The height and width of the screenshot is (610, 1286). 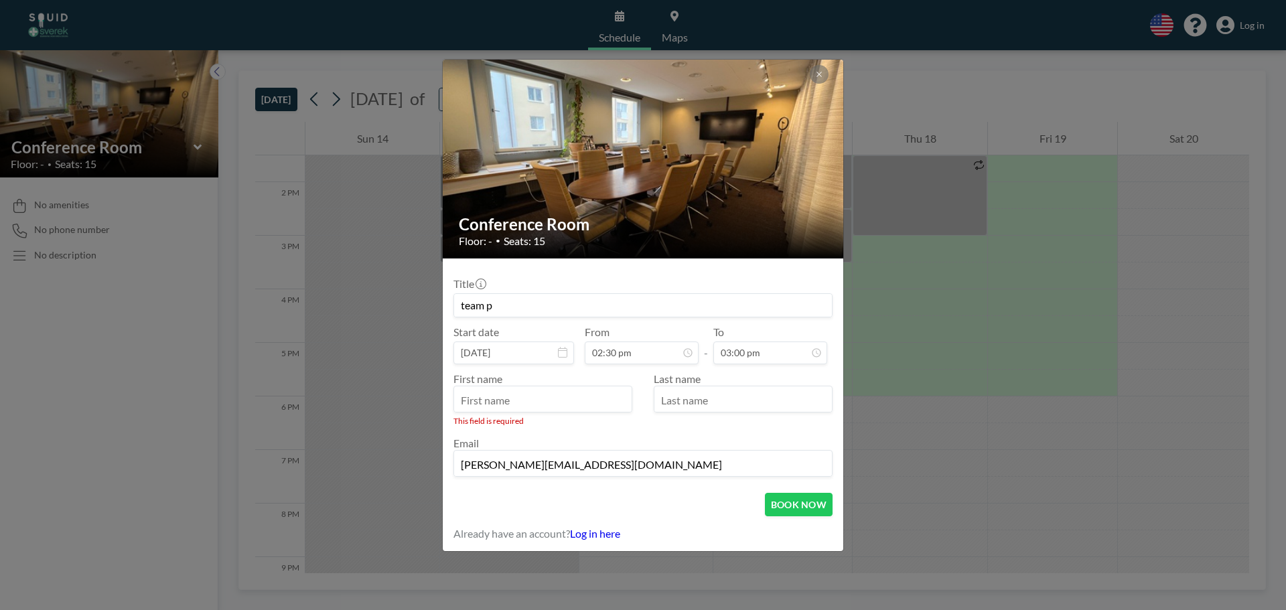 I want to click on label: Start date, so click(x=476, y=332).